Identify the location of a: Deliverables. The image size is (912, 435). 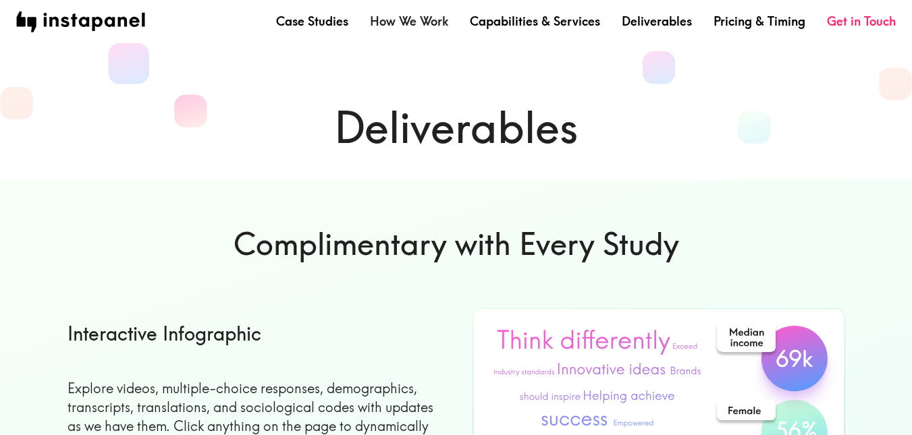
(657, 21).